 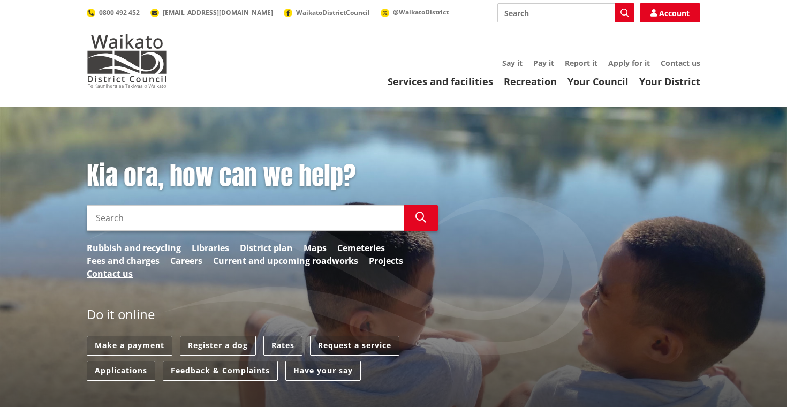 I want to click on a: Cemeteries, so click(x=361, y=248).